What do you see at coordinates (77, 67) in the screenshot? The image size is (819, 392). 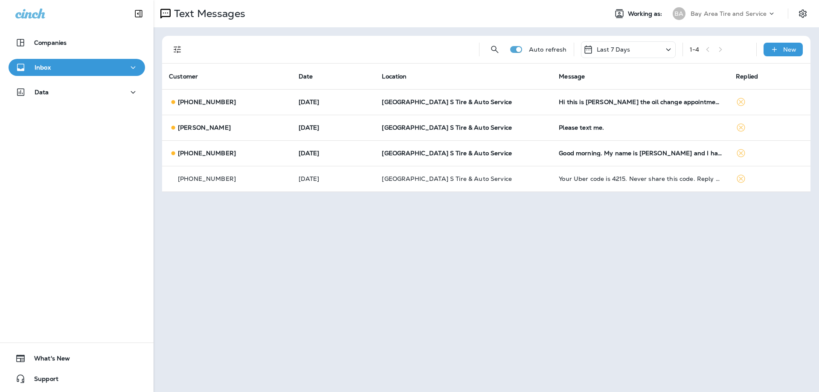 I see `button: Inbox` at bounding box center [77, 67].